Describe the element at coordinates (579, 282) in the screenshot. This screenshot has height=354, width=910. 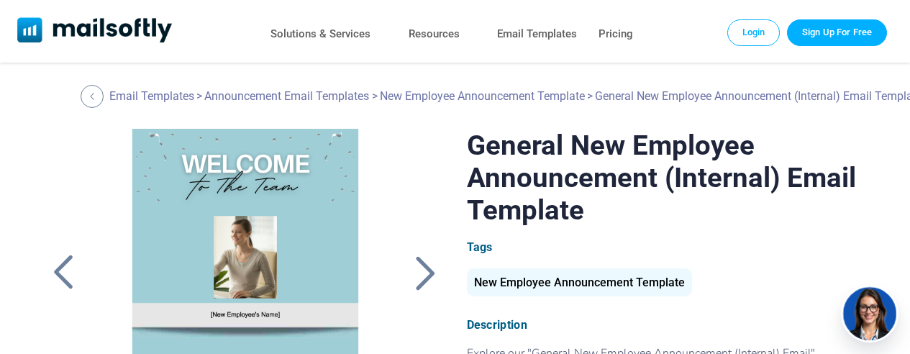
I see `div: New Employee Announcement Template` at that location.